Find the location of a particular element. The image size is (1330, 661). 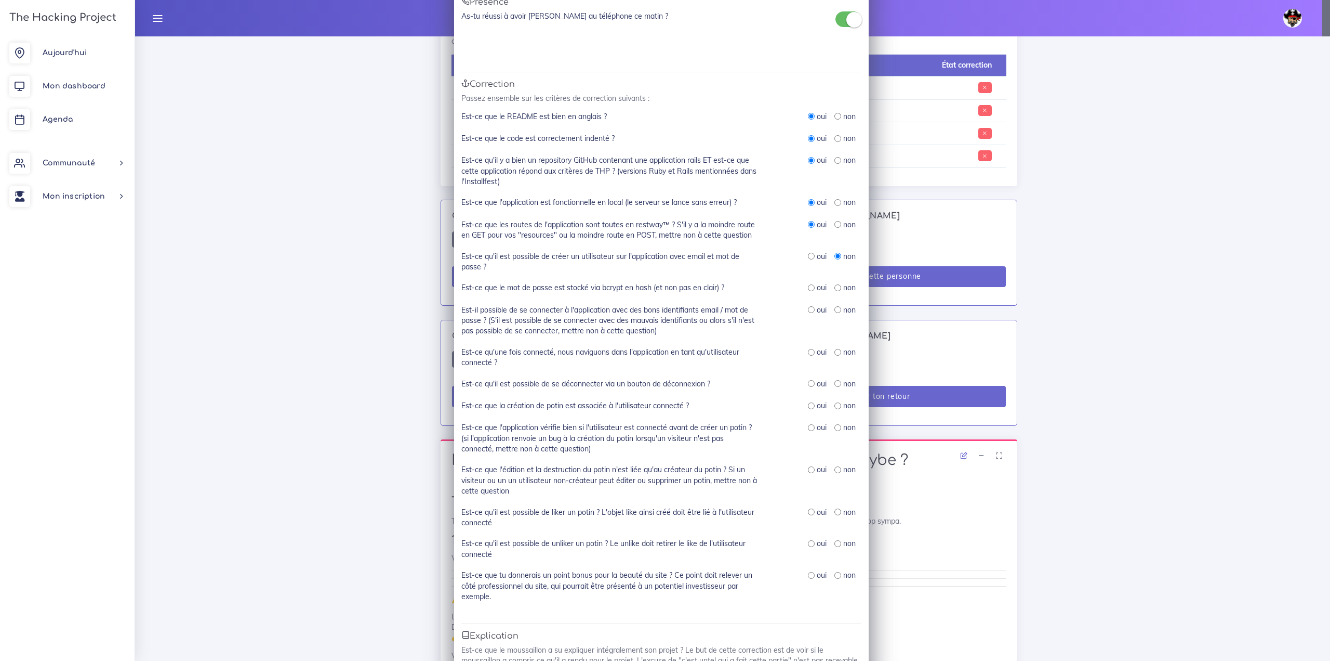

label: Est-ce qu'il est possible de créer un utilisateur sur l'application avec email et mot de passe ? is located at coordinates (610, 261).